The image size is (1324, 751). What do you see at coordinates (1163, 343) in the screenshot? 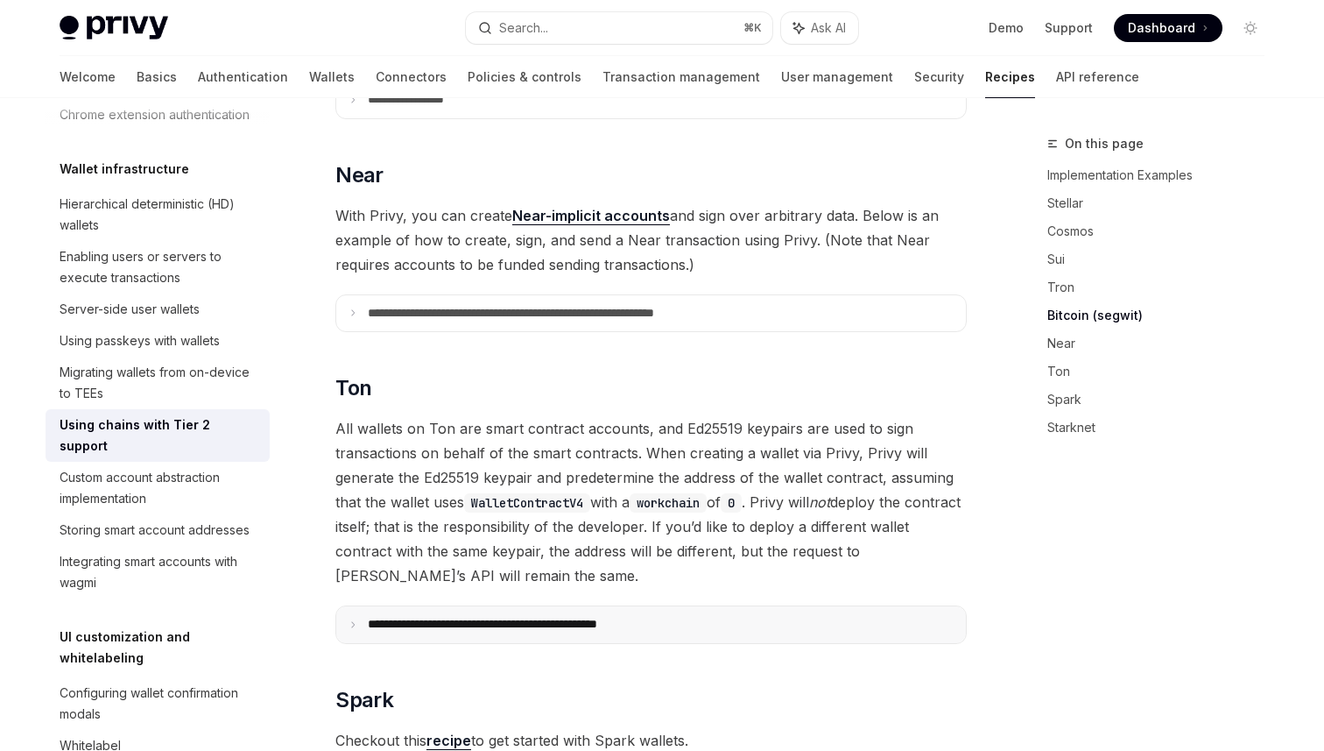
I see `a: Near` at bounding box center [1163, 343].